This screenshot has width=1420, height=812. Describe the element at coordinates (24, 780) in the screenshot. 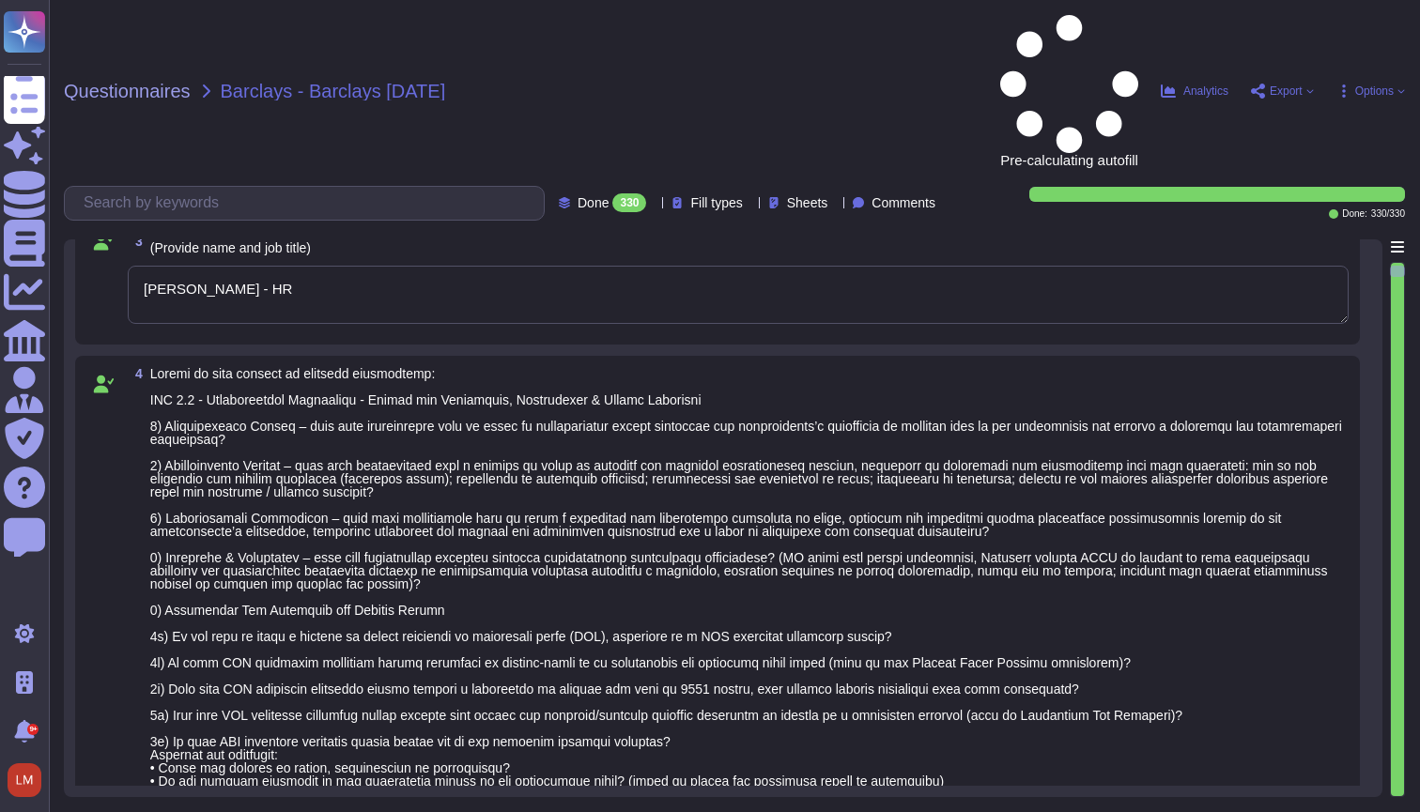

I see `img: user` at that location.